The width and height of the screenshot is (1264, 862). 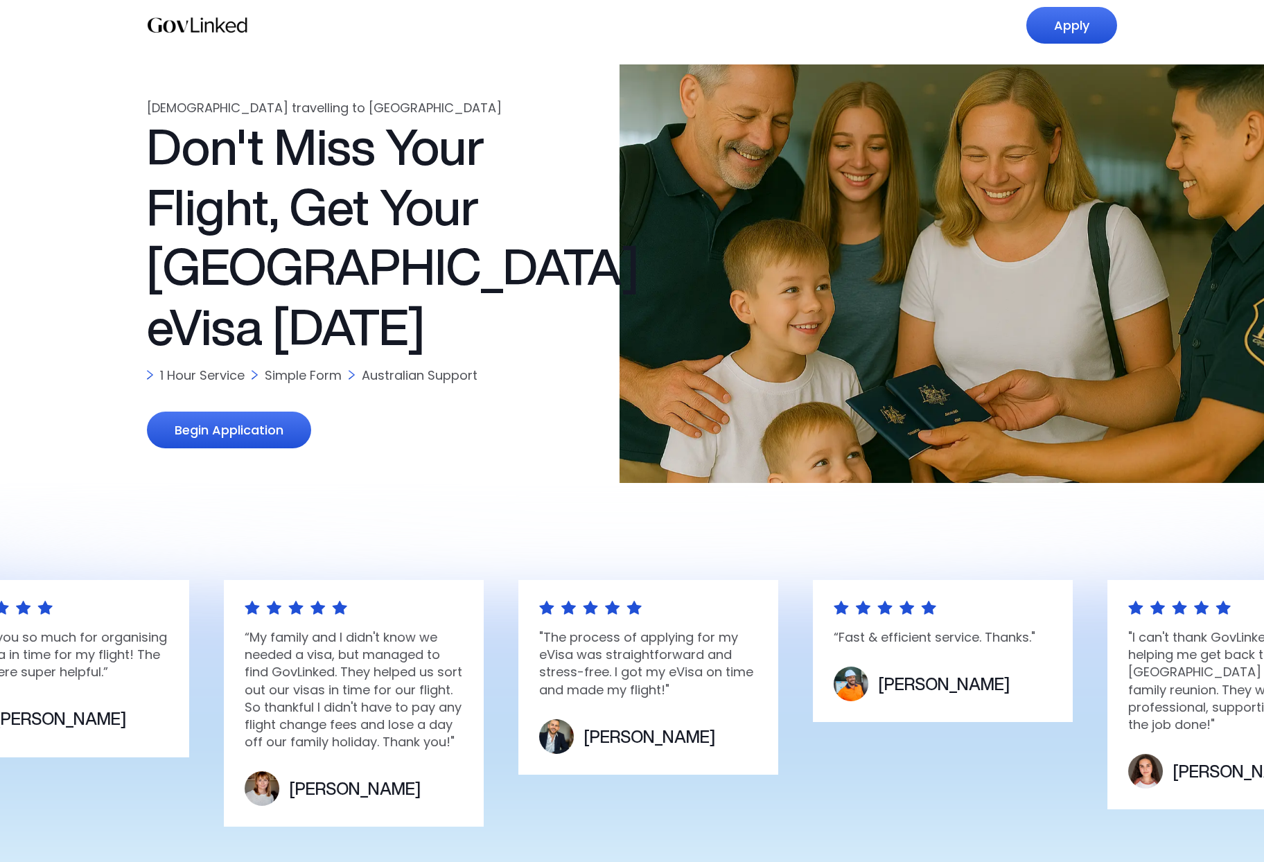 I want to click on a: Apply, so click(x=1071, y=25).